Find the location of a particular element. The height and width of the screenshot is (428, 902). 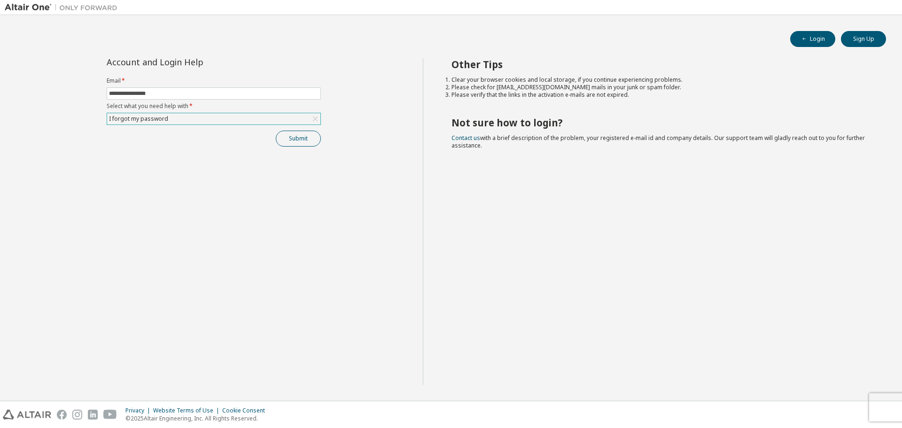

div: Cookie Consent is located at coordinates (246, 411).